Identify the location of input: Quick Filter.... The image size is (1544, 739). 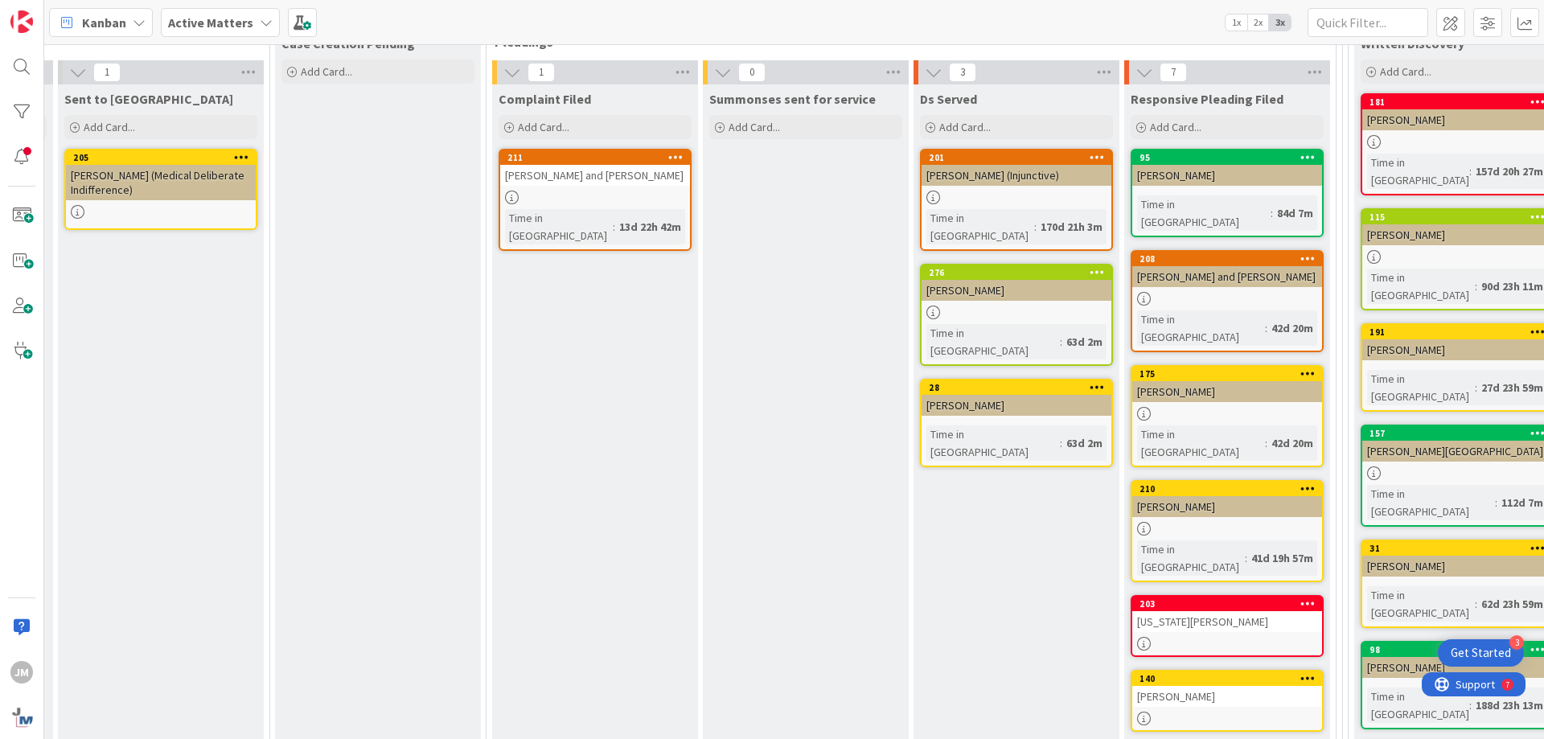
(1368, 23).